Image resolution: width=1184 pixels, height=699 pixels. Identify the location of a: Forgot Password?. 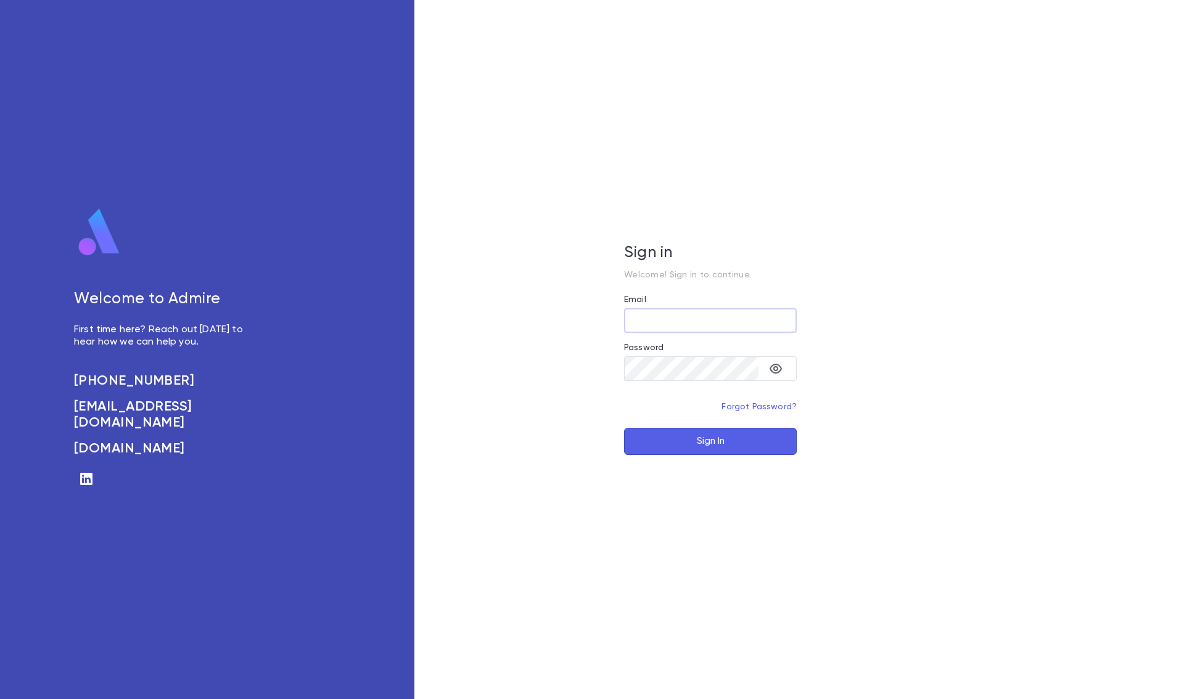
(759, 407).